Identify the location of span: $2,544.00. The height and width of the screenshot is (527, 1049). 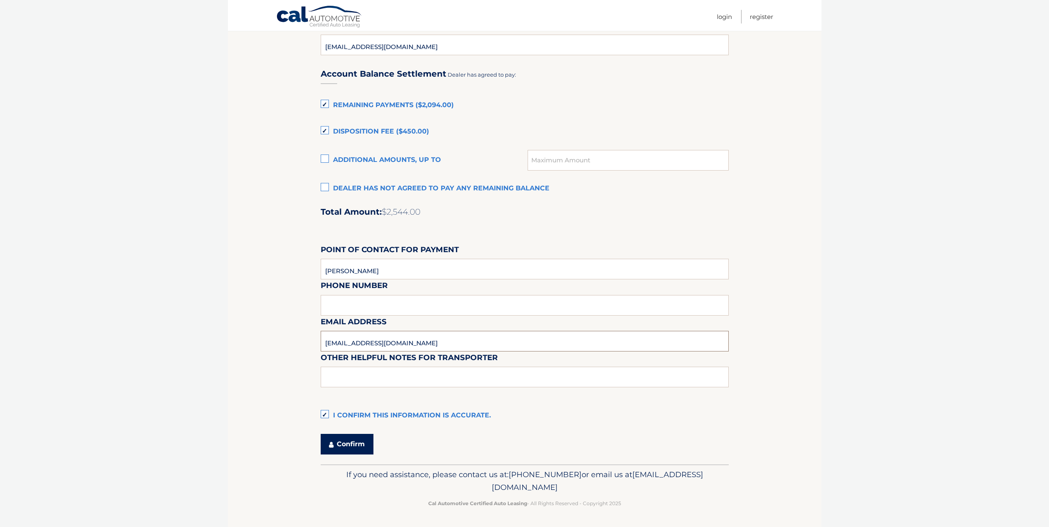
(401, 212).